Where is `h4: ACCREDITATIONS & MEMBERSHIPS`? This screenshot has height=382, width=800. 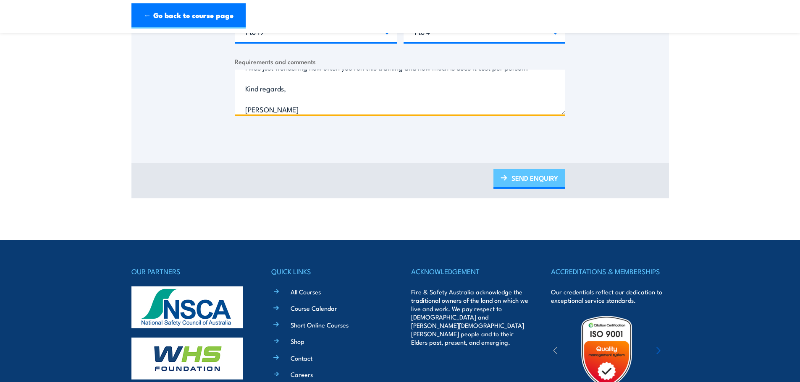
h4: ACCREDITATIONS & MEMBERSHIPS is located at coordinates (610, 272).